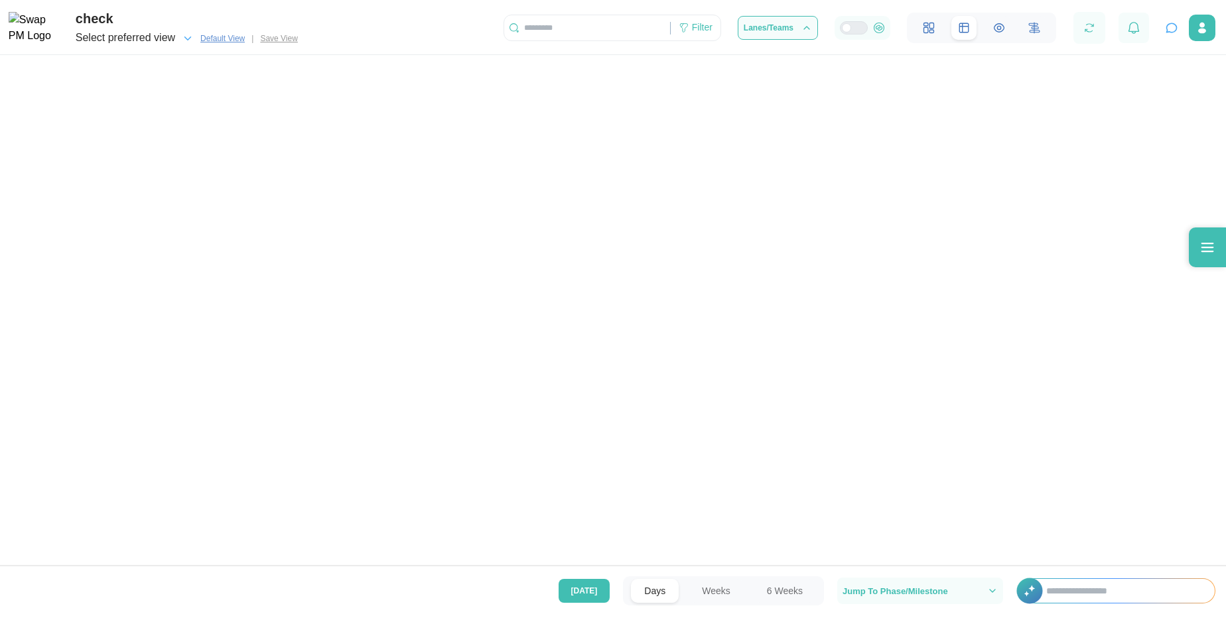 The image size is (1226, 618). What do you see at coordinates (222, 38) in the screenshot?
I see `button: Default View` at bounding box center [222, 38].